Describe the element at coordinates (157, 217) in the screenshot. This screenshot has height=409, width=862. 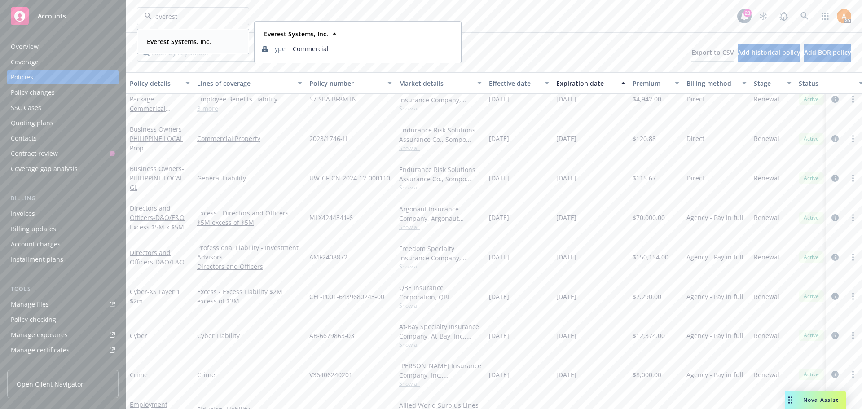
I see `a: Directors and Officers` at that location.